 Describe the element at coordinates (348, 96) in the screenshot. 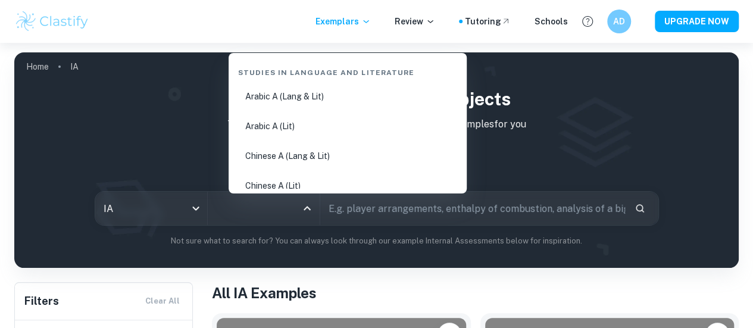

I see `li: Arabic A (Lang & Lit)` at that location.